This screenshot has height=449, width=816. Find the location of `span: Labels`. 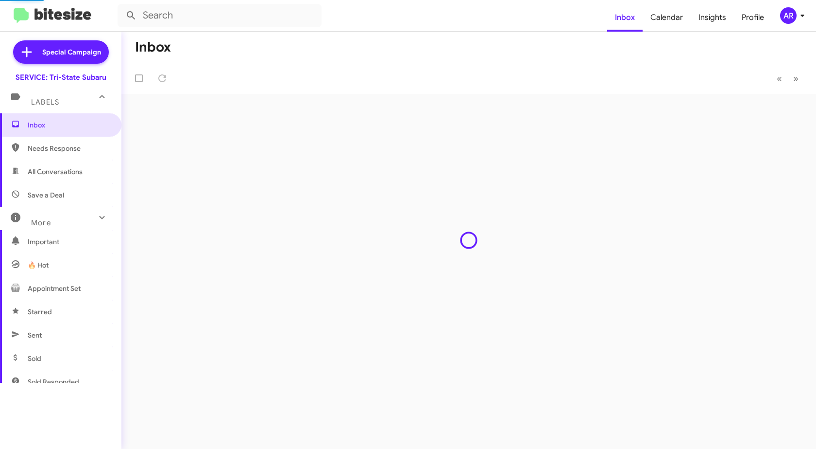

span: Labels is located at coordinates (45, 102).